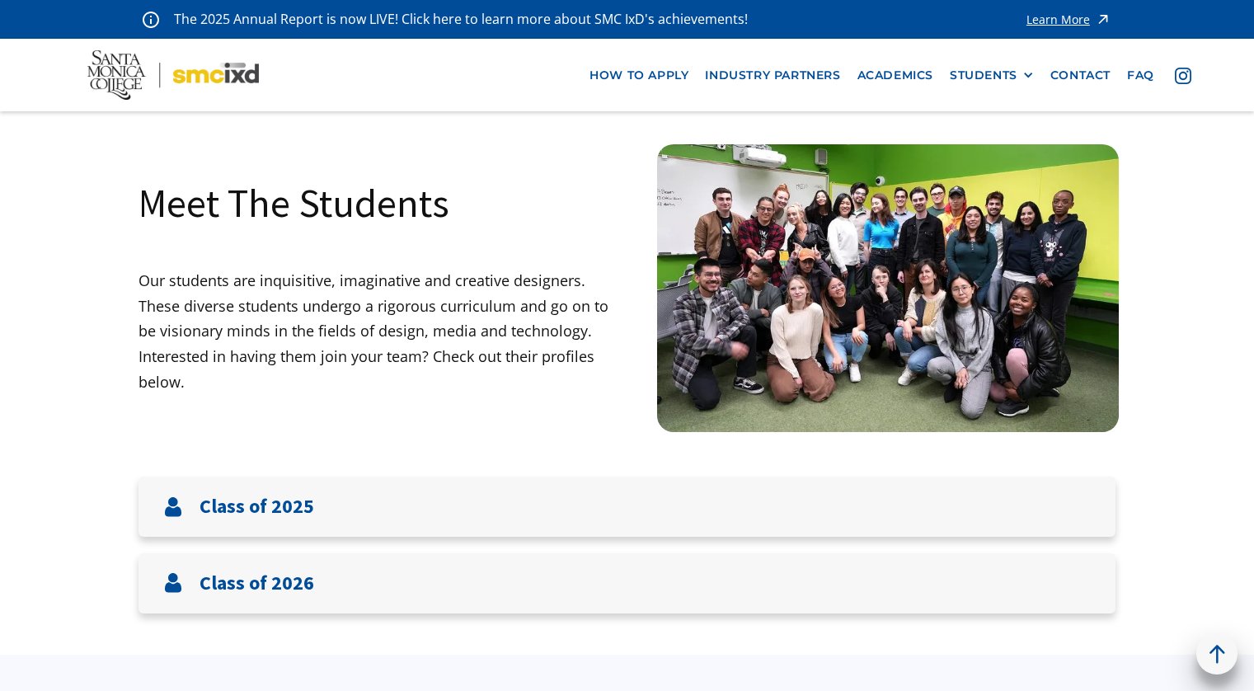  Describe the element at coordinates (383, 331) in the screenshot. I see `p: Our students are inquisitive, imaginative and creative designers. These diverse students undergo ...` at that location.